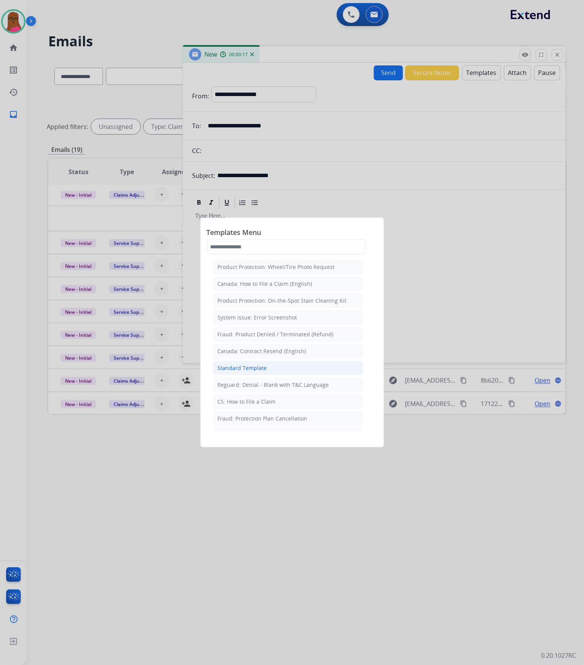 The height and width of the screenshot is (665, 584). I want to click on div: Product Protection: On-the-Spot Stain Cleaning Kit, so click(282, 301).